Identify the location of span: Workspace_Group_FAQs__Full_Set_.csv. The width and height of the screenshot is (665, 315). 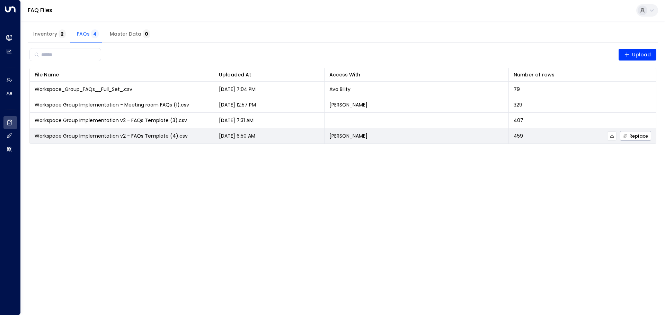
(83, 89).